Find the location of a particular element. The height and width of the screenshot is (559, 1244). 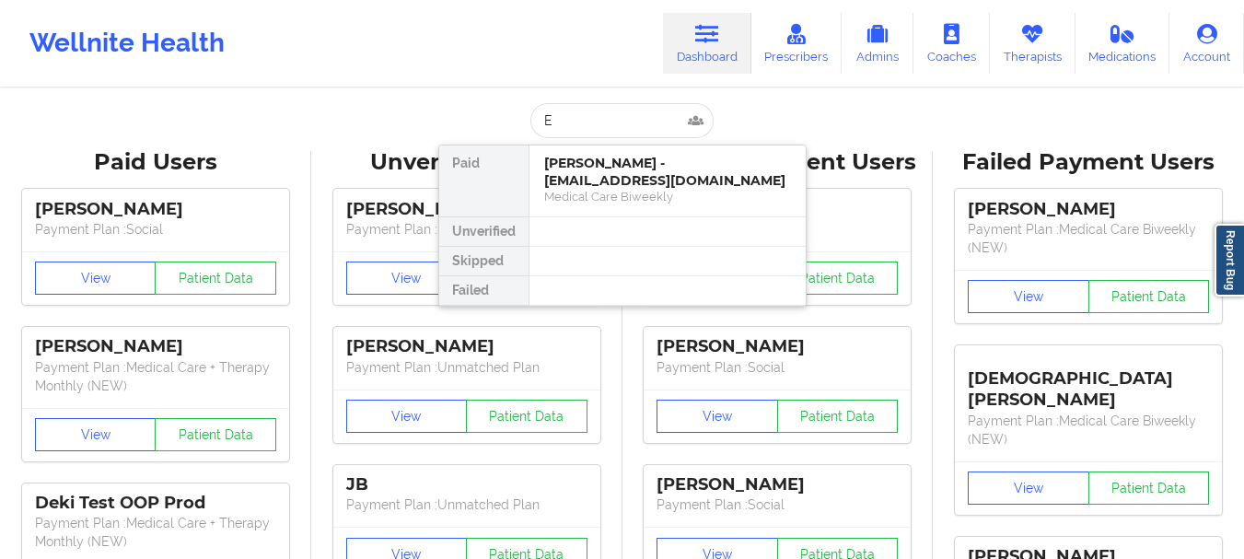

a: Coaches is located at coordinates (951, 43).